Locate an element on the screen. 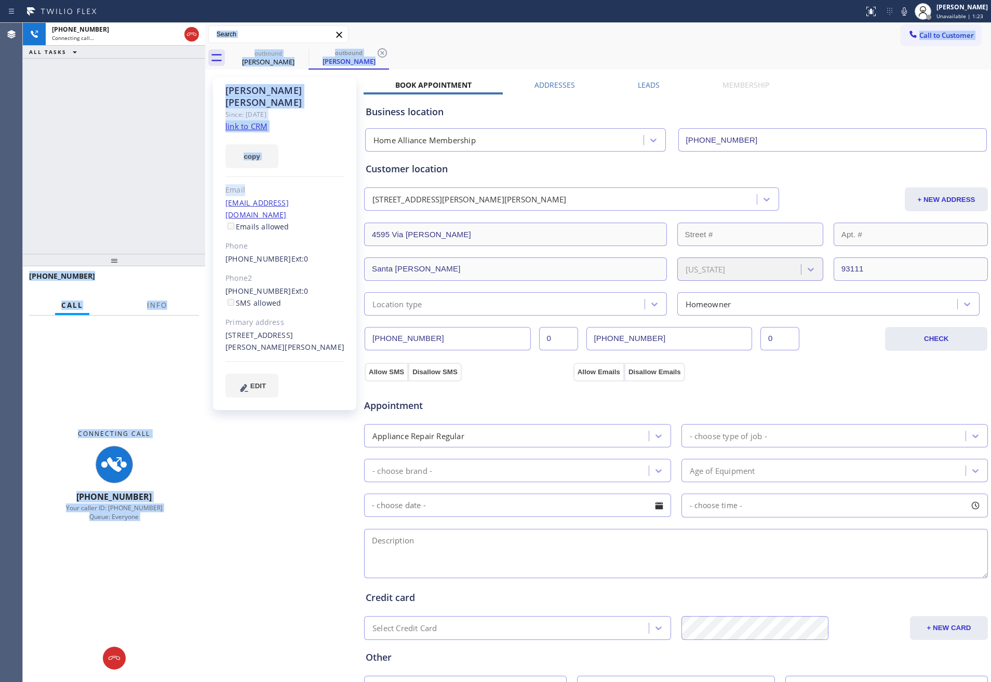 The image size is (991, 682). div: Homeowner is located at coordinates (708, 304).